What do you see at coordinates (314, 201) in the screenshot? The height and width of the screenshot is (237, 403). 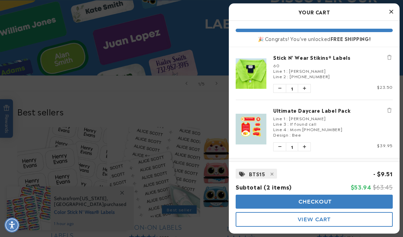 I see `button: Checkout` at bounding box center [314, 201].